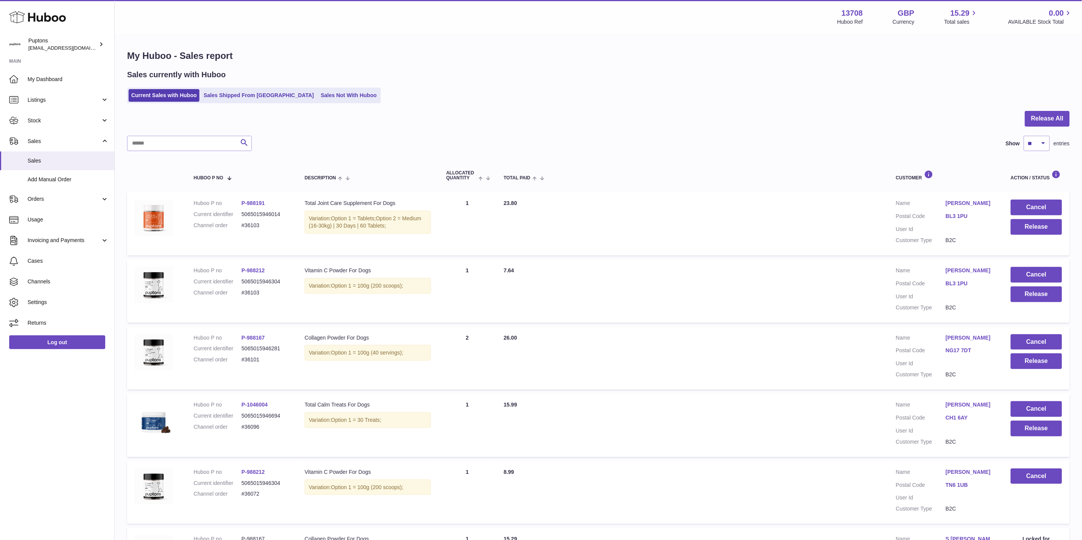 The width and height of the screenshot is (1082, 540). Describe the element at coordinates (906, 13) in the screenshot. I see `strong: GBP` at that location.